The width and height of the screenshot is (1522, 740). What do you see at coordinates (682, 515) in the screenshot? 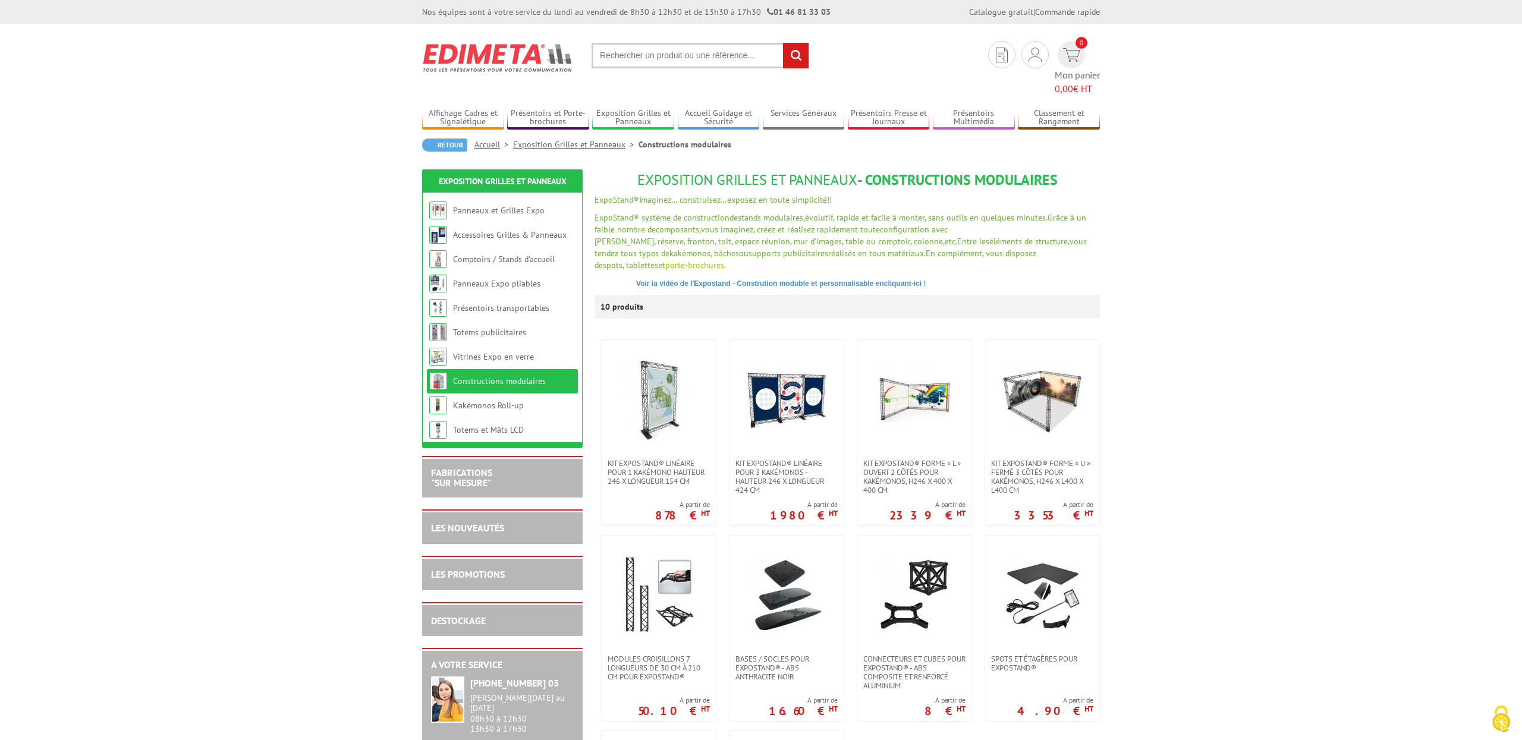
I see `p: 878 €` at bounding box center [682, 515].